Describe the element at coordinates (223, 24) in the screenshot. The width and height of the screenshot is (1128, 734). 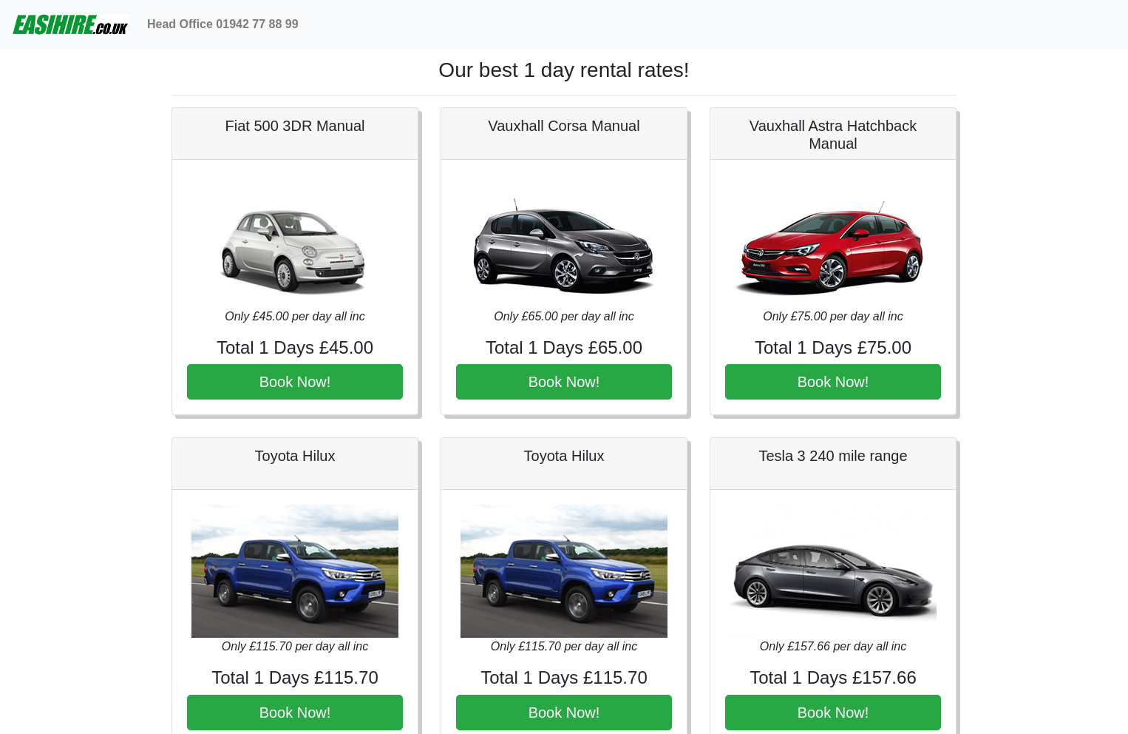
I see `a: Head Office 01942 77 88 99` at that location.